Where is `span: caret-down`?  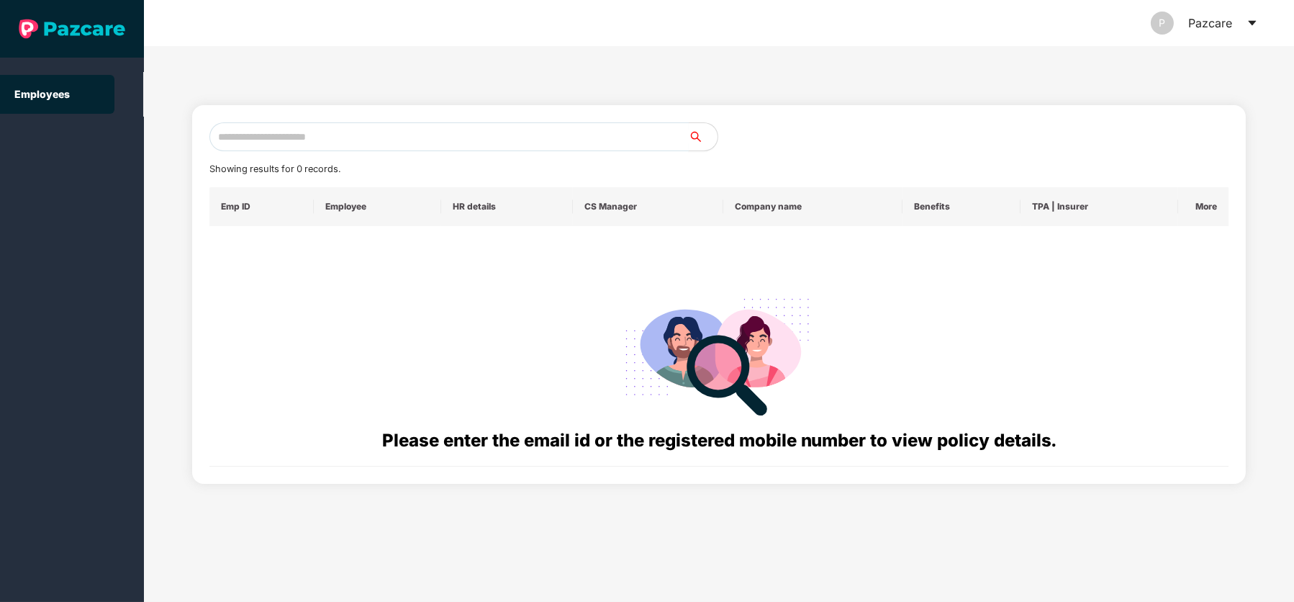 span: caret-down is located at coordinates (1252, 23).